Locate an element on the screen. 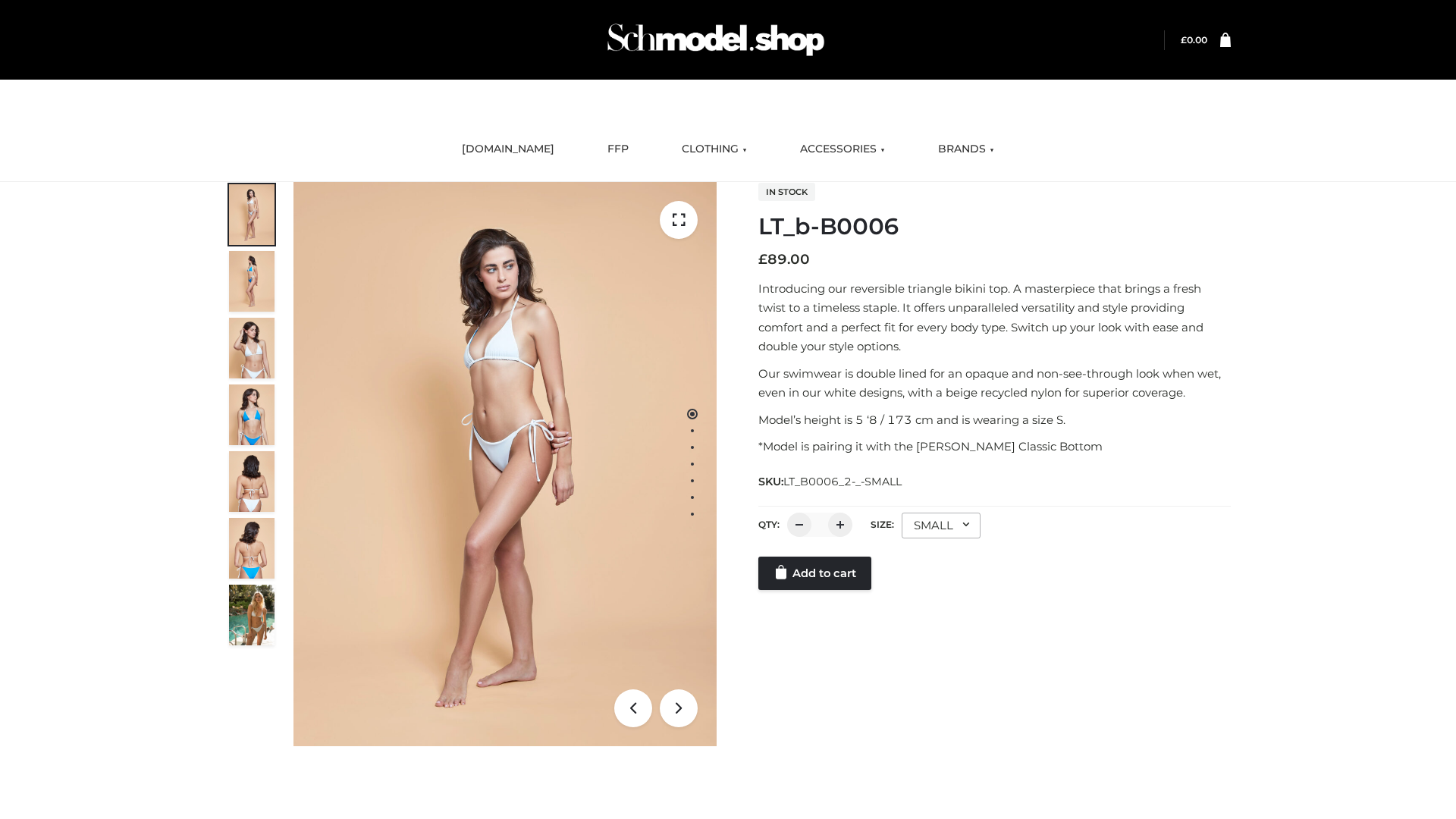 The height and width of the screenshot is (819, 1456). a: ACCESSORIES is located at coordinates (843, 149).